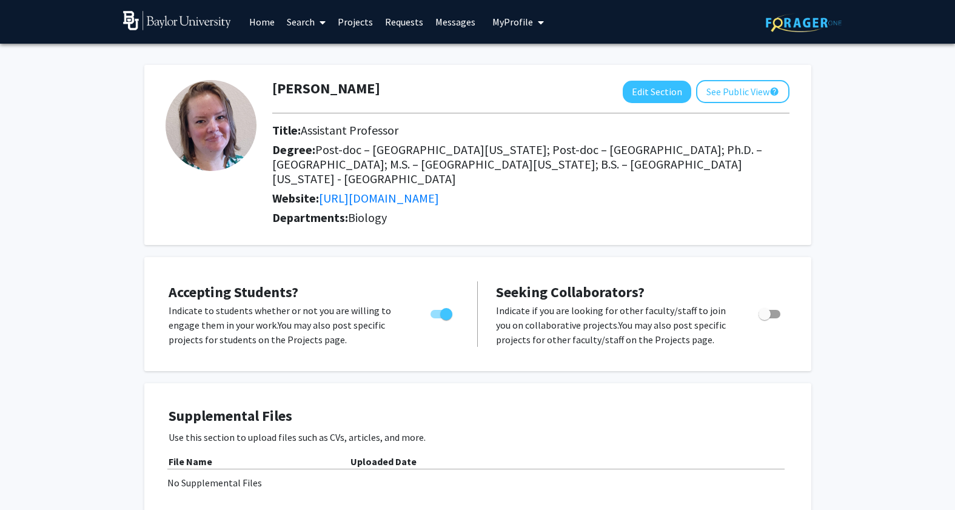 Image resolution: width=955 pixels, height=510 pixels. What do you see at coordinates (774, 92) in the screenshot?
I see `mat-icon: help` at bounding box center [774, 92].